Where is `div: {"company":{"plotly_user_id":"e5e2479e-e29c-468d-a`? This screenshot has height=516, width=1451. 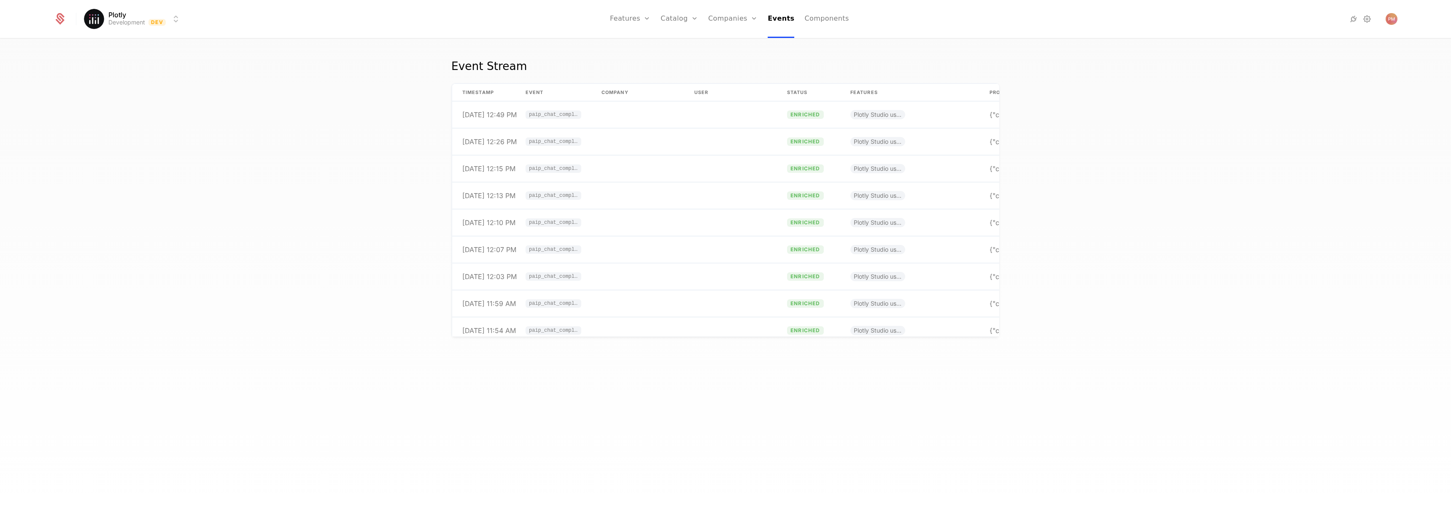
div: {"company":{"plotly_user_id":"e5e2479e-e29c-468d-a is located at coordinates (1021, 223).